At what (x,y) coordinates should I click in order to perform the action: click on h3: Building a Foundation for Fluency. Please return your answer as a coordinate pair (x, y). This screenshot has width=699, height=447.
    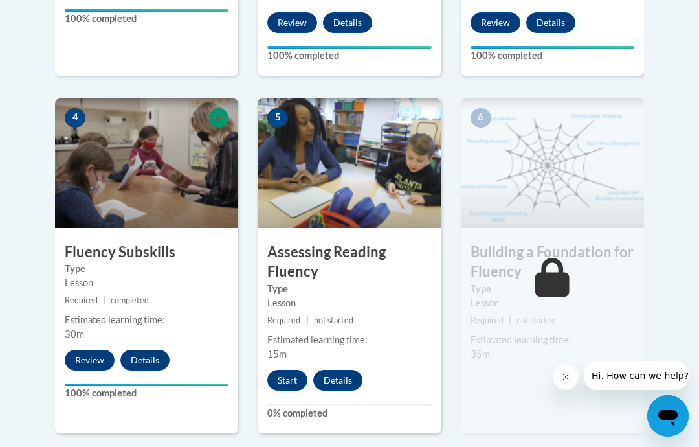
    Looking at the image, I should click on (552, 262).